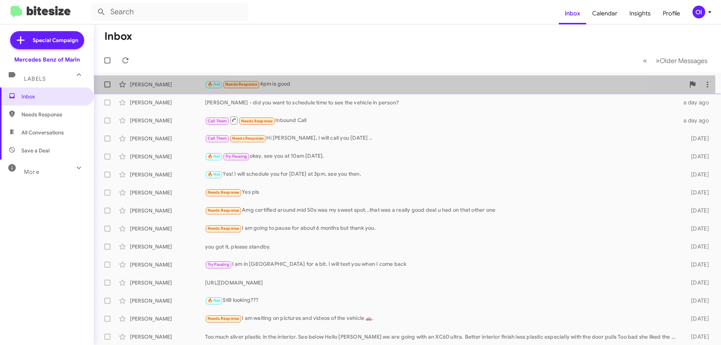 The width and height of the screenshot is (721, 345). Describe the element at coordinates (442, 228) in the screenshot. I see `div: I am going to pause for about 6 months but thank you.` at that location.